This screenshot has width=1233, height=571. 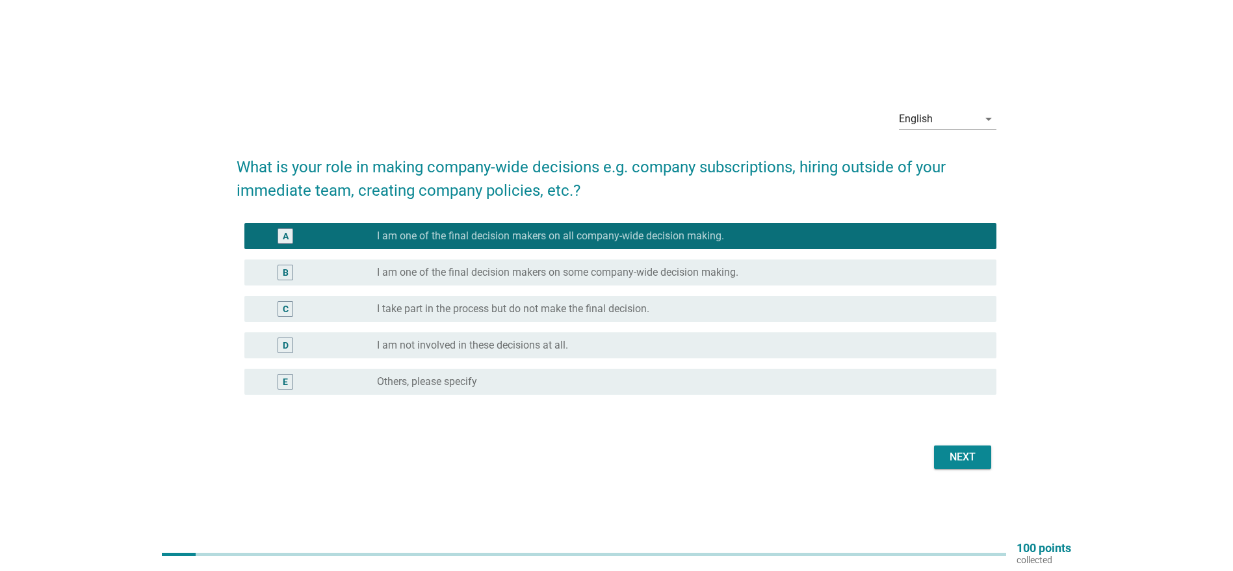 What do you see at coordinates (551, 236) in the screenshot?
I see `label: I am one of the final decision makers on all company-wide decision making.` at bounding box center [551, 236].